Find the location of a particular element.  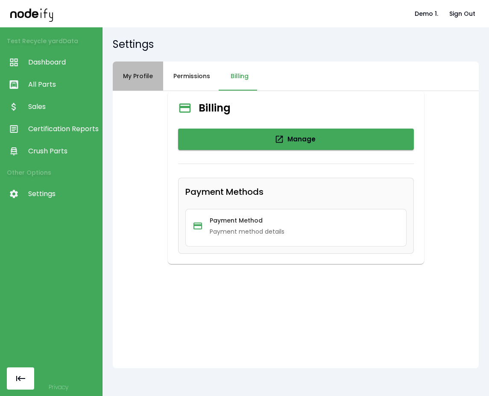

span: All Parts is located at coordinates (63, 85).